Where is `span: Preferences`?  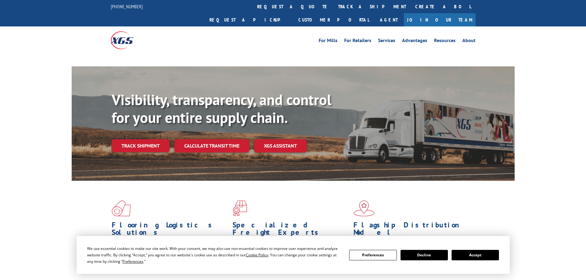 span: Preferences is located at coordinates (133, 261).